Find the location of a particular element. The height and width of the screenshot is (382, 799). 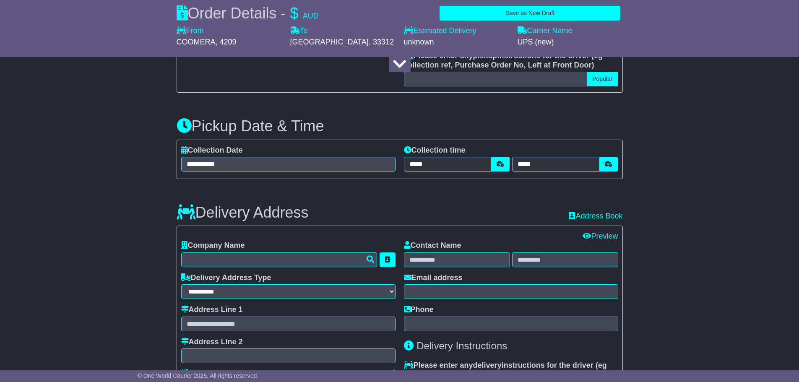

div: unknown is located at coordinates (456, 42).